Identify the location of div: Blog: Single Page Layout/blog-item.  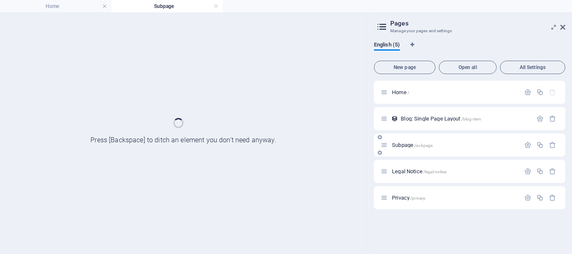
(466, 119).